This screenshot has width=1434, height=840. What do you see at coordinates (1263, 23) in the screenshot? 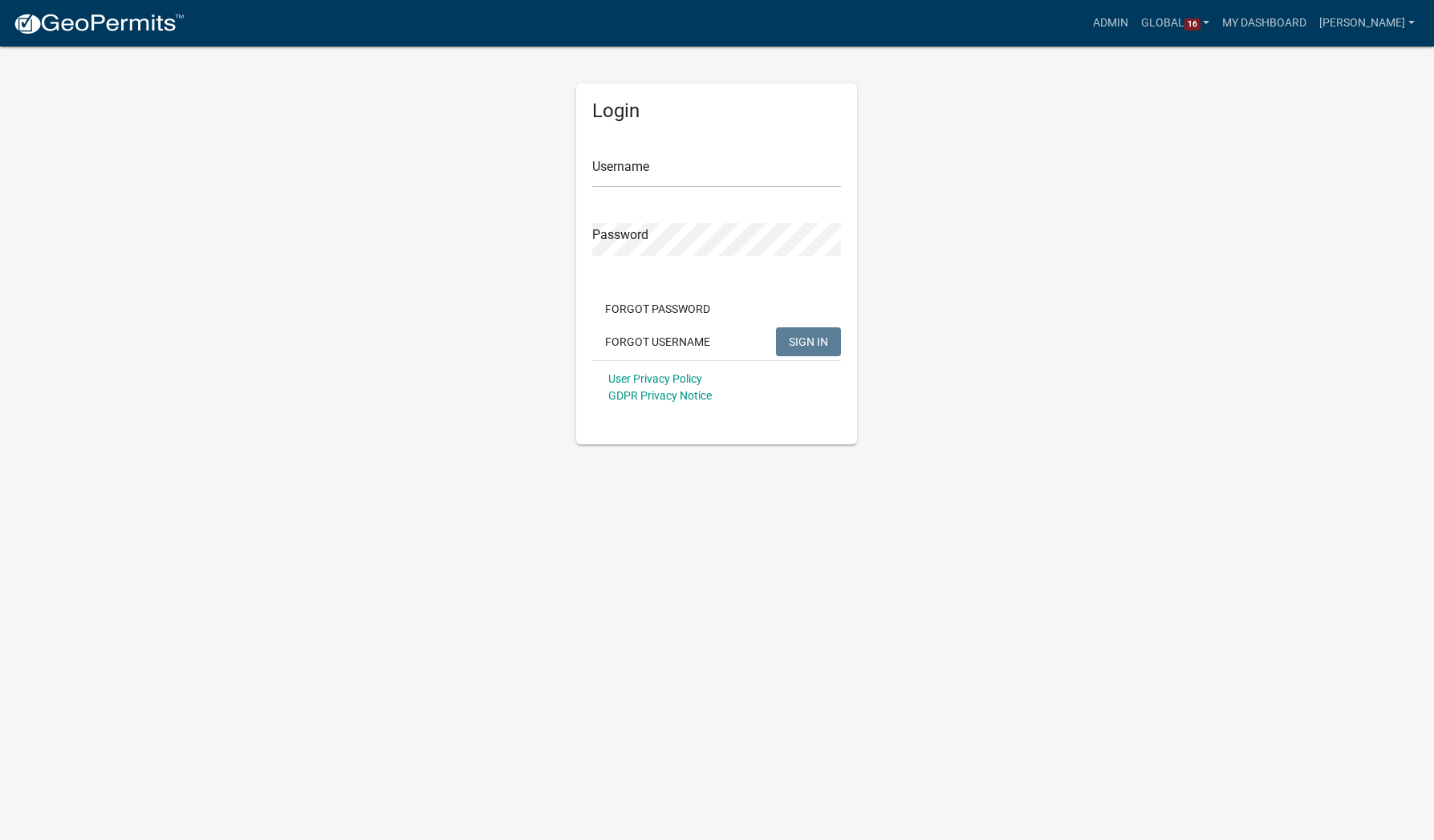
I see `a: My Dashboard` at bounding box center [1263, 23].